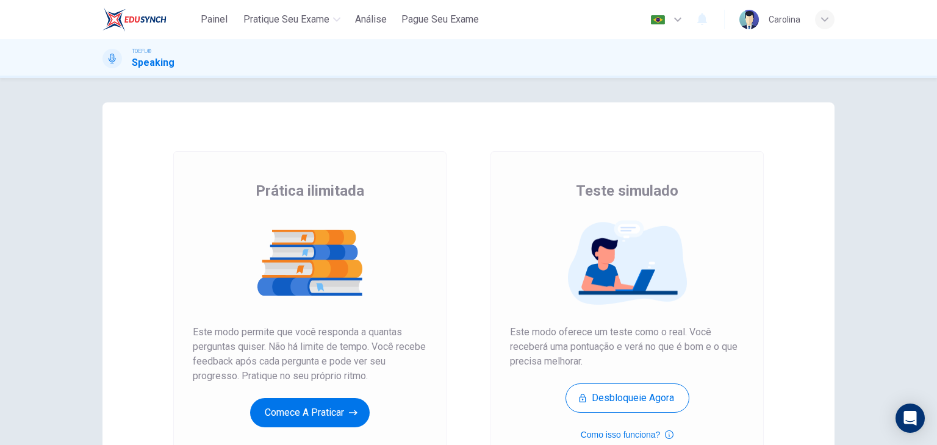 This screenshot has height=445, width=937. Describe the element at coordinates (440, 20) in the screenshot. I see `button: Pague Seu Exame` at that location.